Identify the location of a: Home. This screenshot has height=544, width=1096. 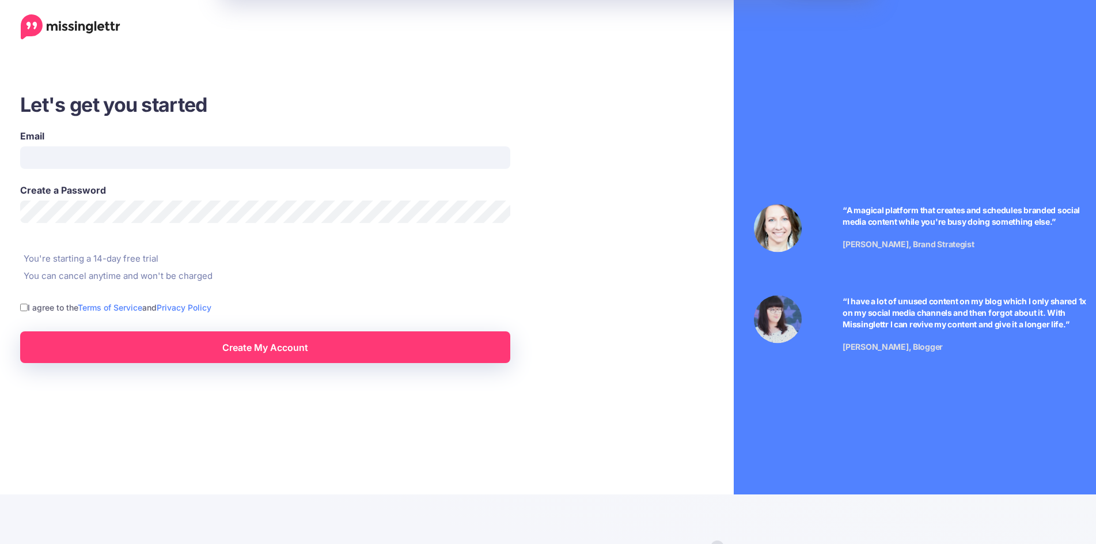
(70, 27).